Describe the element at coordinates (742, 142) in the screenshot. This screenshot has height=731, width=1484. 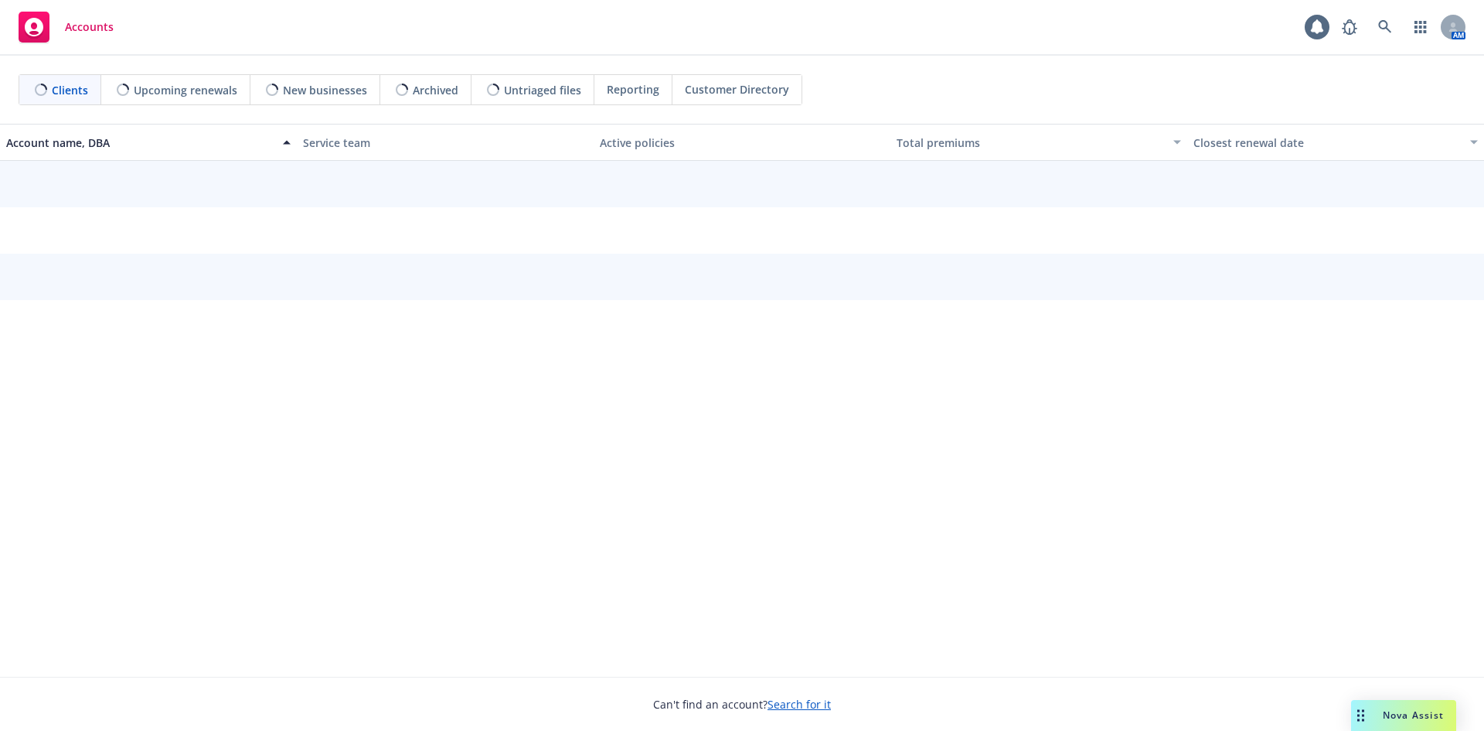
I see `div: Active policies` at that location.